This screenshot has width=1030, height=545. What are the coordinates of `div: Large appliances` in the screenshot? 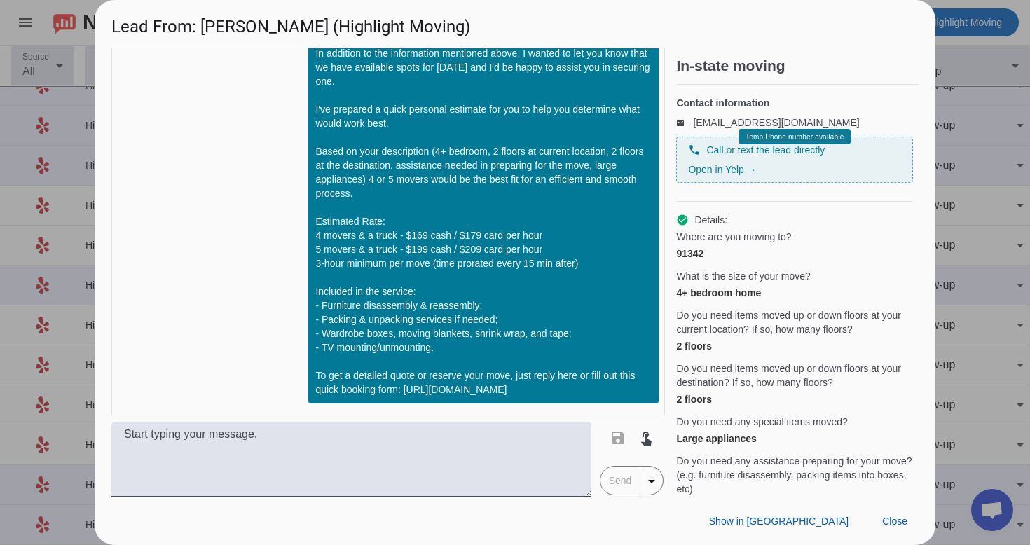 It's located at (794, 438).